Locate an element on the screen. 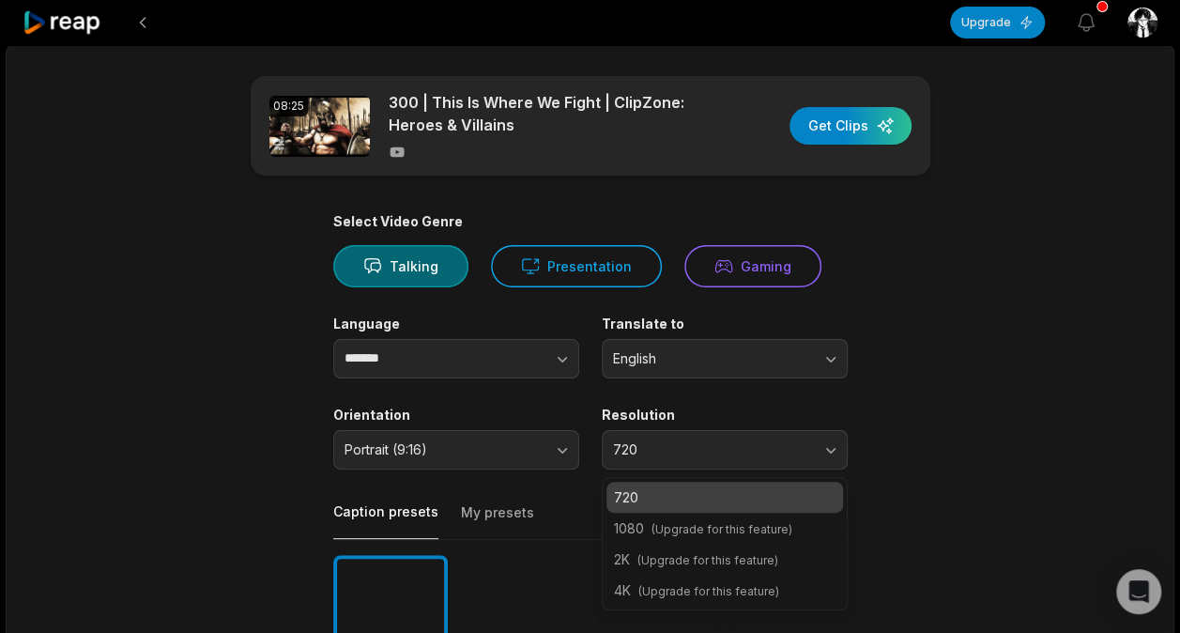  button: Caption presets is located at coordinates (386, 520).